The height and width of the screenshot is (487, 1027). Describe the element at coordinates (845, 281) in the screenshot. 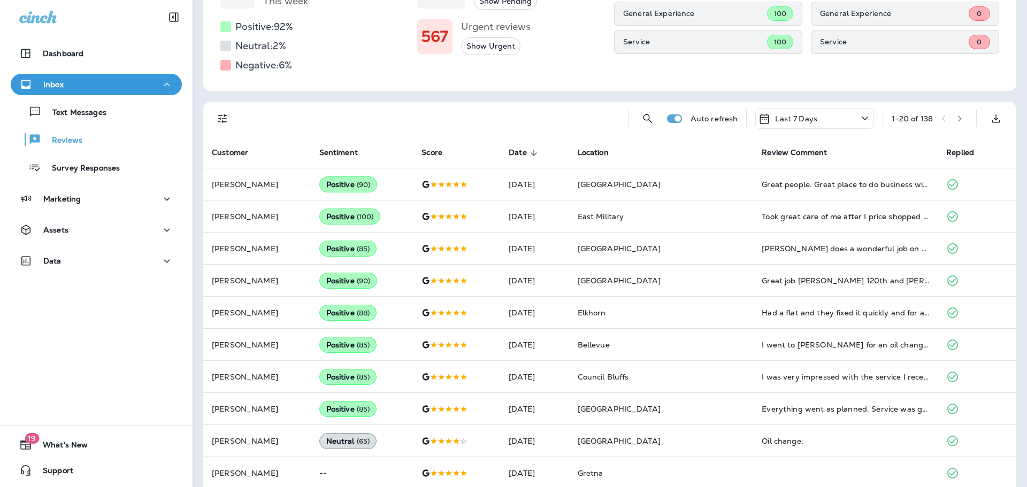

I see `div: Great job Jensen 120th and Dodge! This location did an excellent job mounting and balancing new t...` at that location.